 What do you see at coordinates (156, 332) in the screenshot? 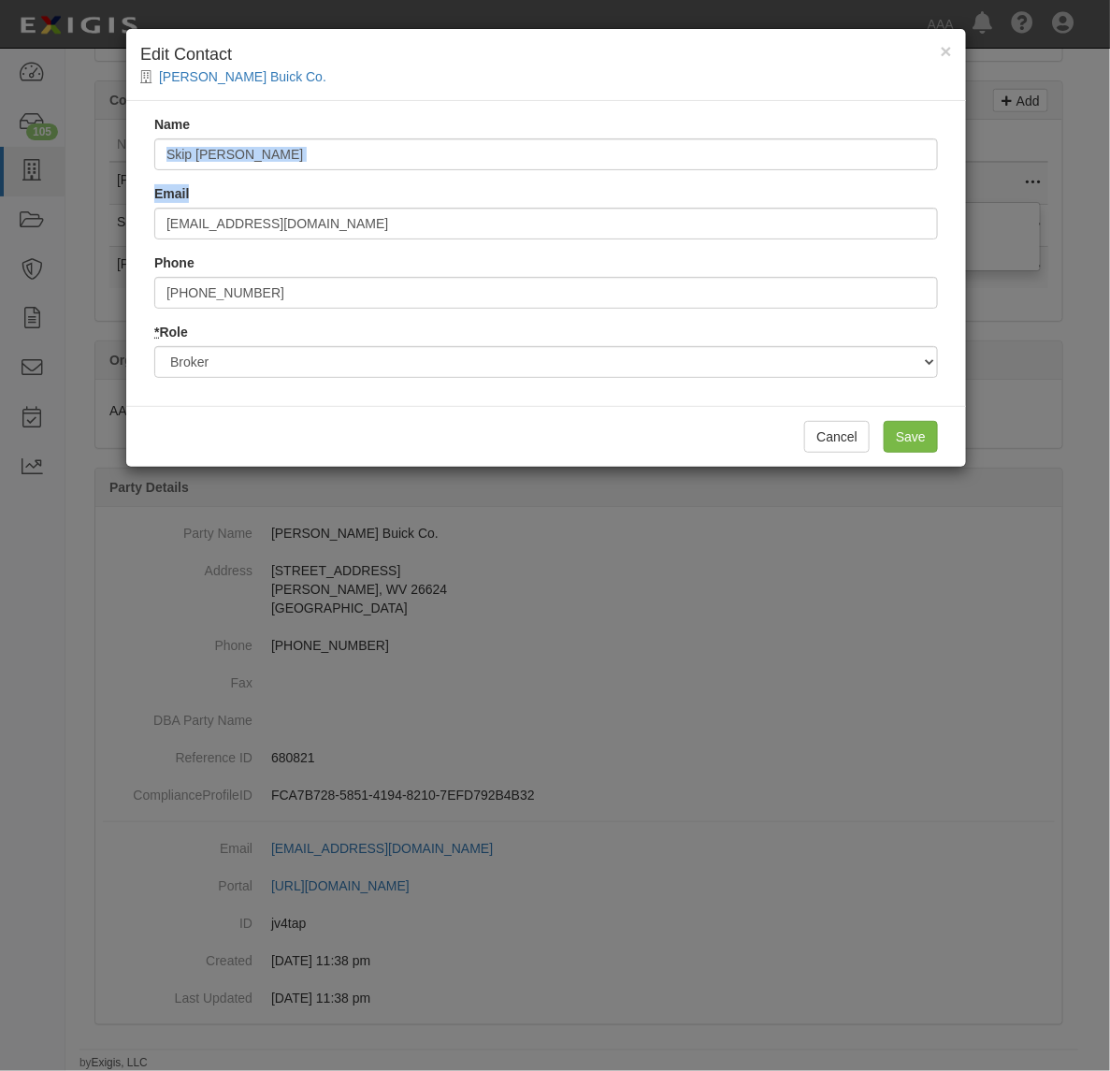
I see `abbr: required` at bounding box center [156, 332].